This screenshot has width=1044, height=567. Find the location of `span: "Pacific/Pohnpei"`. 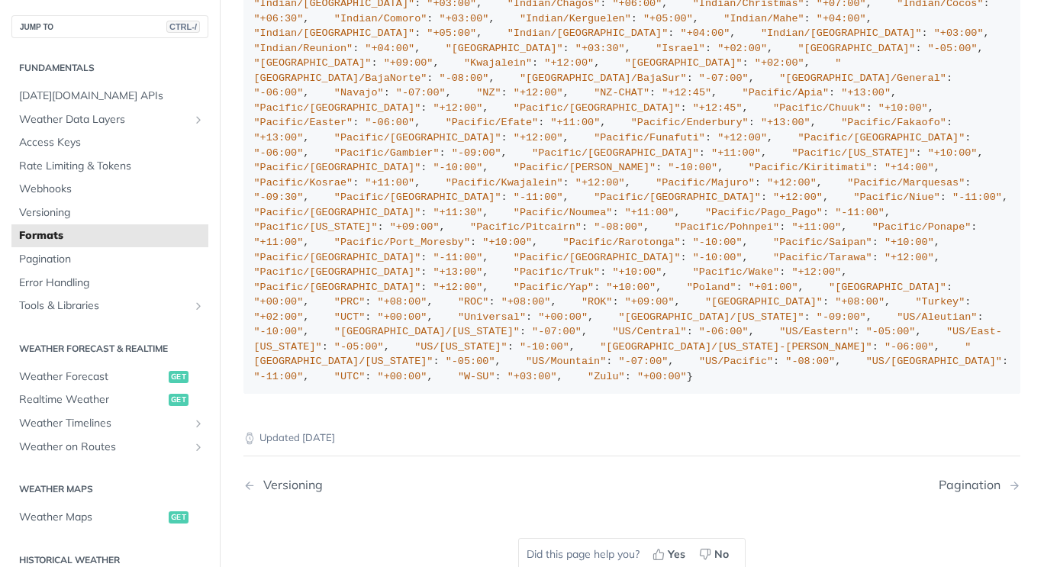

span: "Pacific/Pohnpei" is located at coordinates (726, 227).